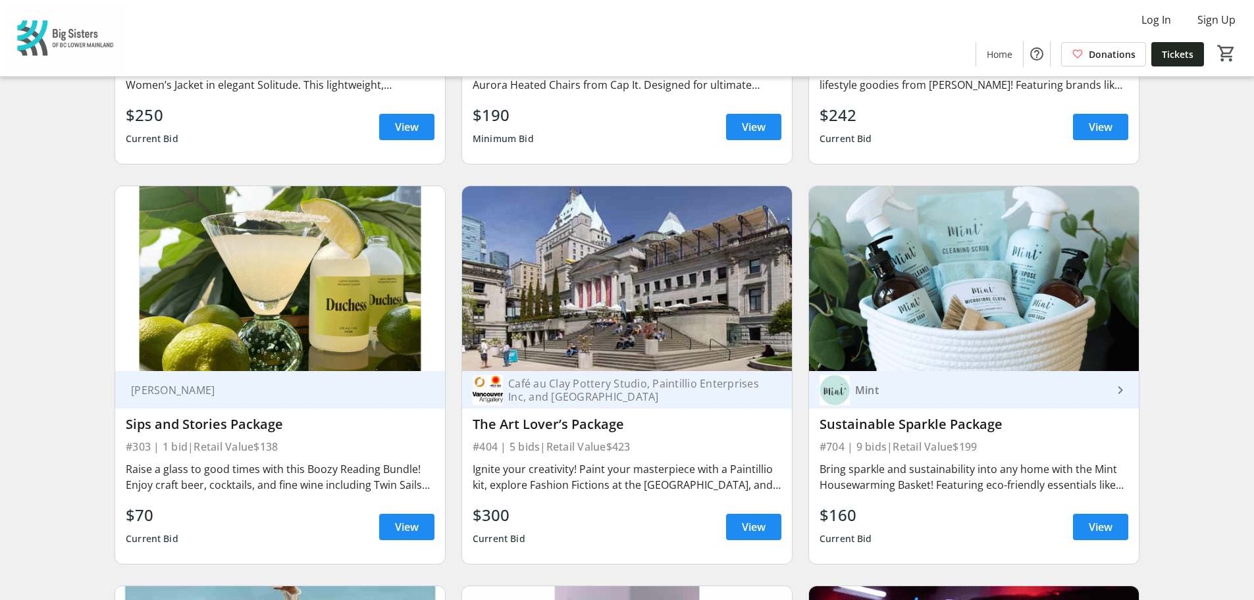 Image resolution: width=1254 pixels, height=600 pixels. What do you see at coordinates (1103, 54) in the screenshot?
I see `a: Donations` at bounding box center [1103, 54].